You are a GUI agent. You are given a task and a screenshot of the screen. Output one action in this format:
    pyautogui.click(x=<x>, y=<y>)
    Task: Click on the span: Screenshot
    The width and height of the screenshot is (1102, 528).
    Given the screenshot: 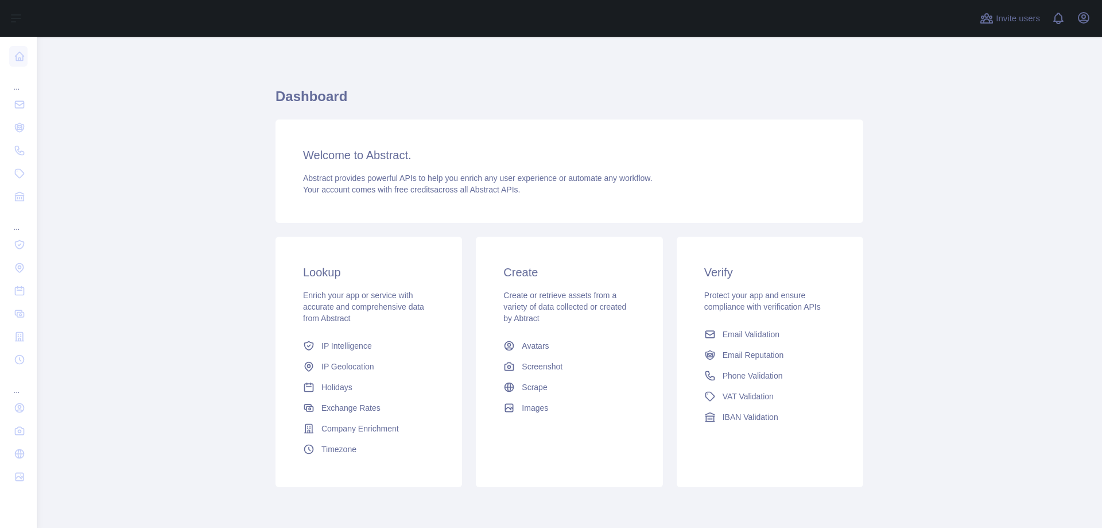 What is the action you would take?
    pyautogui.click(x=542, y=366)
    